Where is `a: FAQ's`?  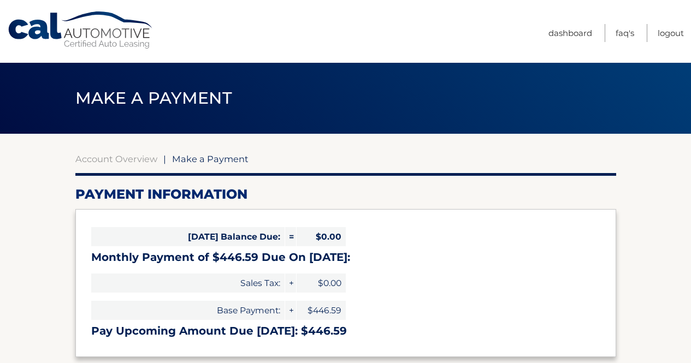 a: FAQ's is located at coordinates (625, 33).